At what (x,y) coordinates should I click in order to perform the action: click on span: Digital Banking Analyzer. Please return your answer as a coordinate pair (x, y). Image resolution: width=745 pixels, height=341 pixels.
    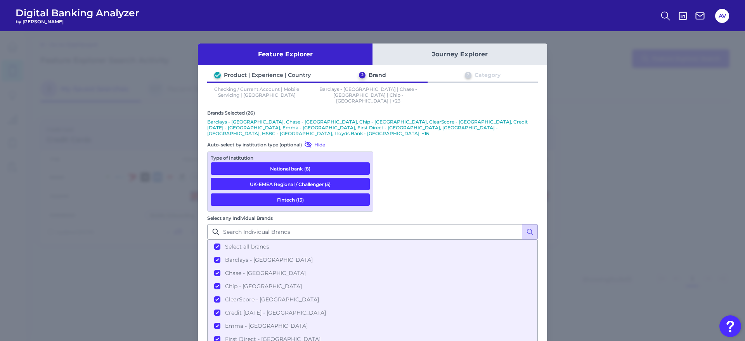
    Looking at the image, I should click on (77, 13).